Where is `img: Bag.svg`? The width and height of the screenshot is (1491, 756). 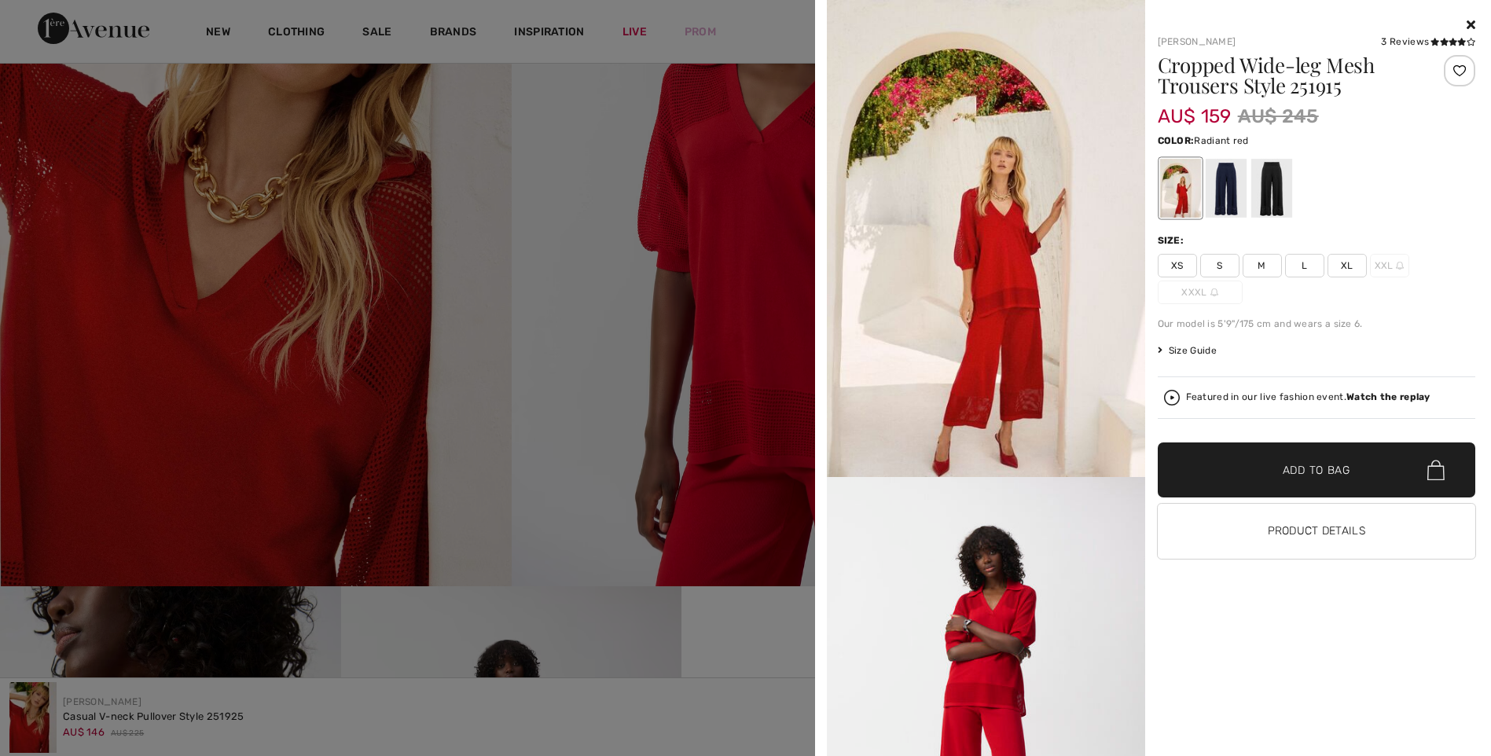
img: Bag.svg is located at coordinates (1436, 470).